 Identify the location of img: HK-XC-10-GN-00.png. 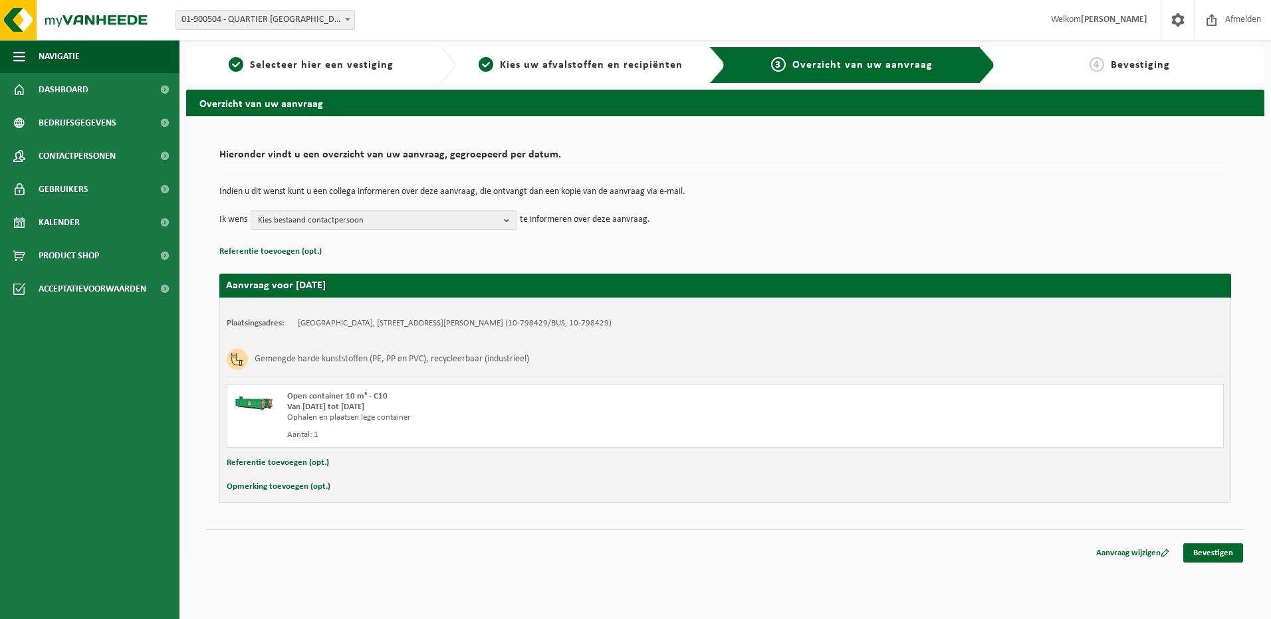
(254, 401).